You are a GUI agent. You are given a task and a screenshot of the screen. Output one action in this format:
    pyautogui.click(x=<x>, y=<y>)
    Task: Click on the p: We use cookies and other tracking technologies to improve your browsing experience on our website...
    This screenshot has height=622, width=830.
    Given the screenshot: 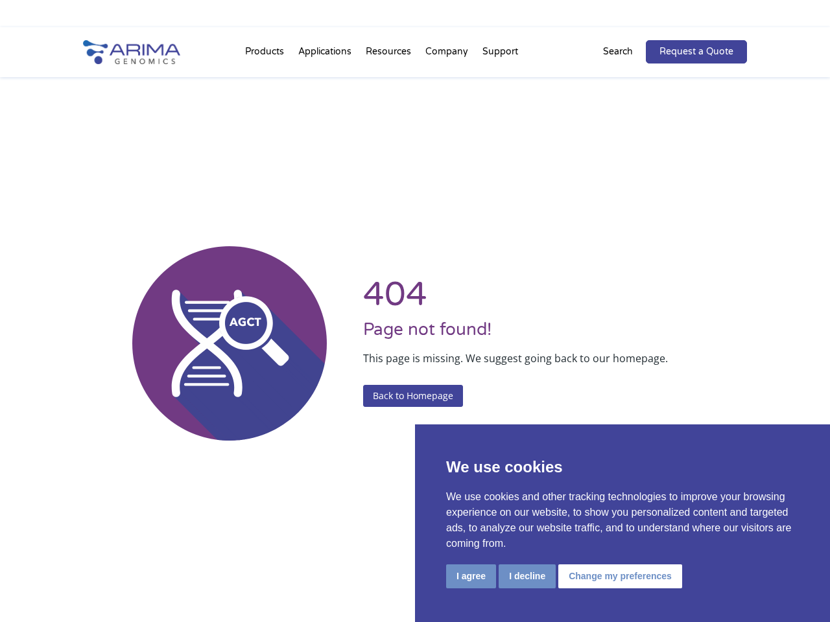 What is the action you would take?
    pyautogui.click(x=622, y=521)
    